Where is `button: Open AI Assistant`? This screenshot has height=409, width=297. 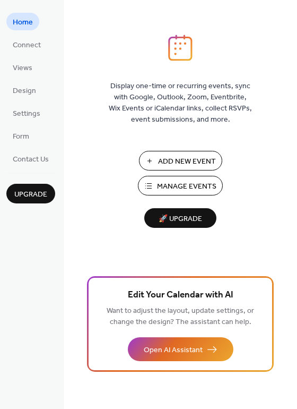 button: Open AI Assistant is located at coordinates (180, 349).